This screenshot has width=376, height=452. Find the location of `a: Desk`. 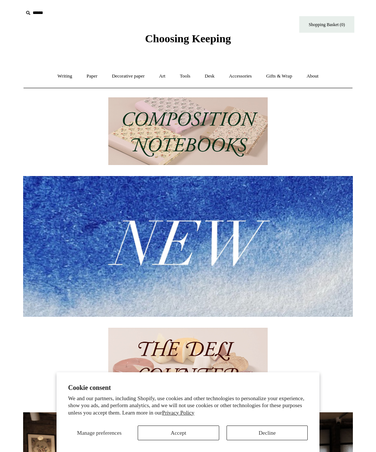

a: Desk is located at coordinates (210, 76).